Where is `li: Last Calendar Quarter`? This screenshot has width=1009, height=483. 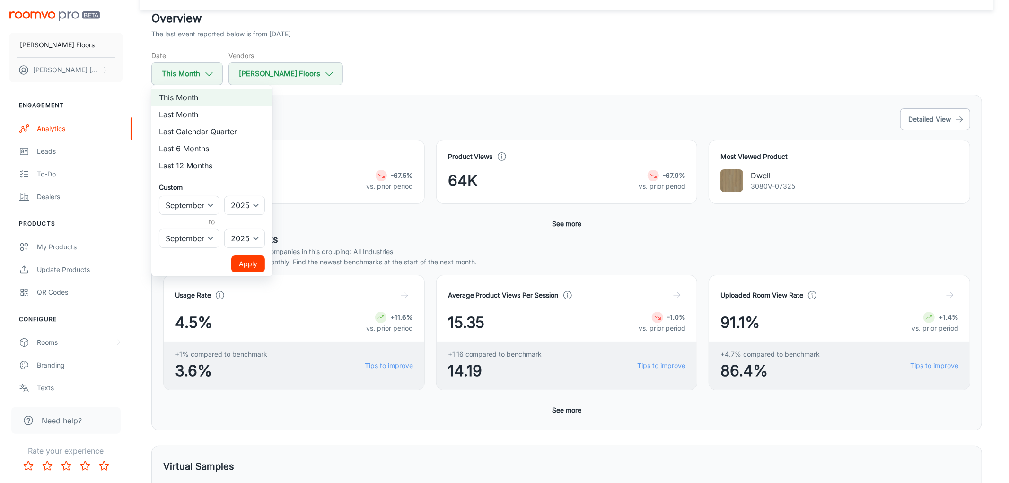 li: Last Calendar Quarter is located at coordinates (212, 132).